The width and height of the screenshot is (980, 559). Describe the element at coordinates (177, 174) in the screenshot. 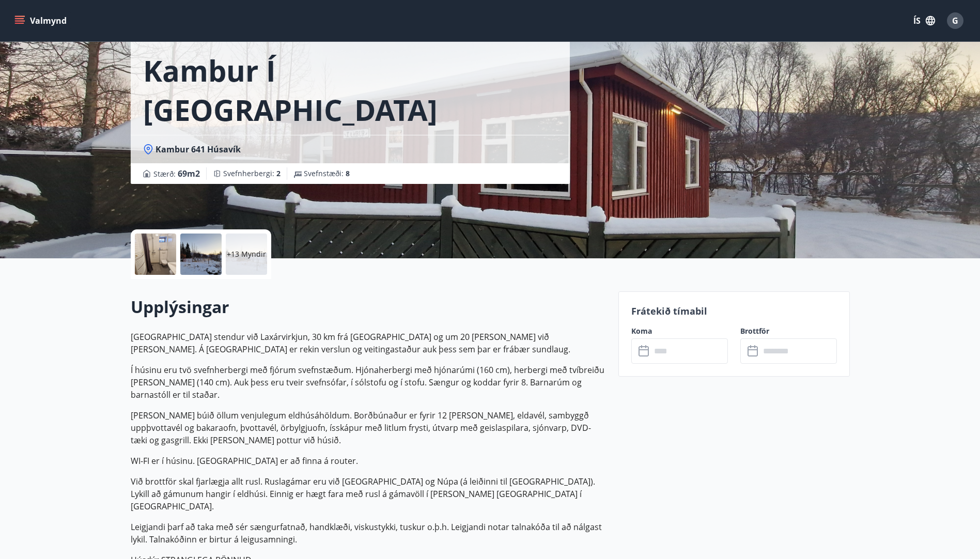

I see `span: Stærð :` at that location.